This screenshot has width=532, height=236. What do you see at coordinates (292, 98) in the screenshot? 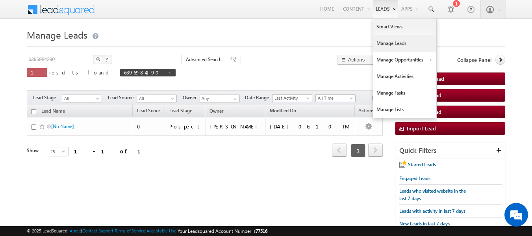
I see `a: Last Activity` at bounding box center [292, 98].